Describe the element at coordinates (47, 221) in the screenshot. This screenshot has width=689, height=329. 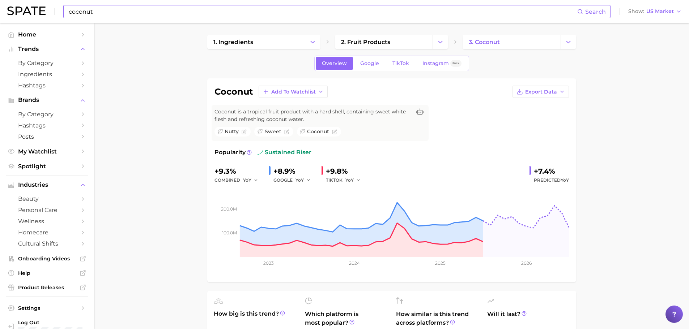
I see `span: wellness` at that location.